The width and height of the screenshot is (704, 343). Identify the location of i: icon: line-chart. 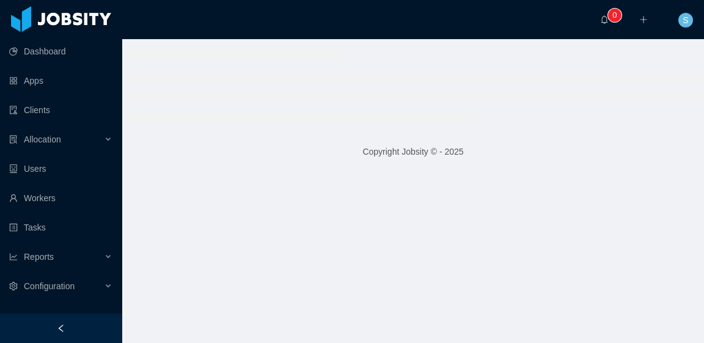
(13, 257).